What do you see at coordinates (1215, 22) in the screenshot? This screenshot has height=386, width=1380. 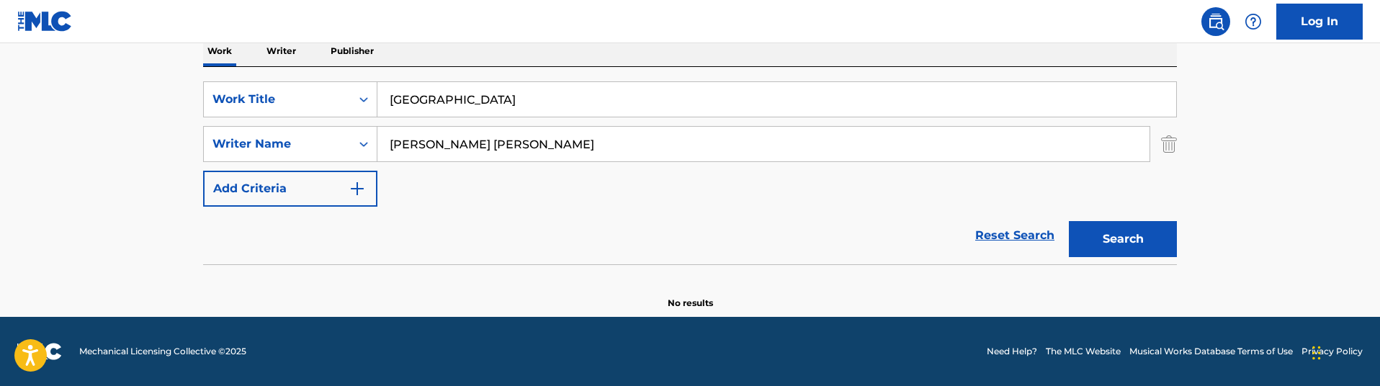 I see `a: Public Search` at bounding box center [1215, 22].